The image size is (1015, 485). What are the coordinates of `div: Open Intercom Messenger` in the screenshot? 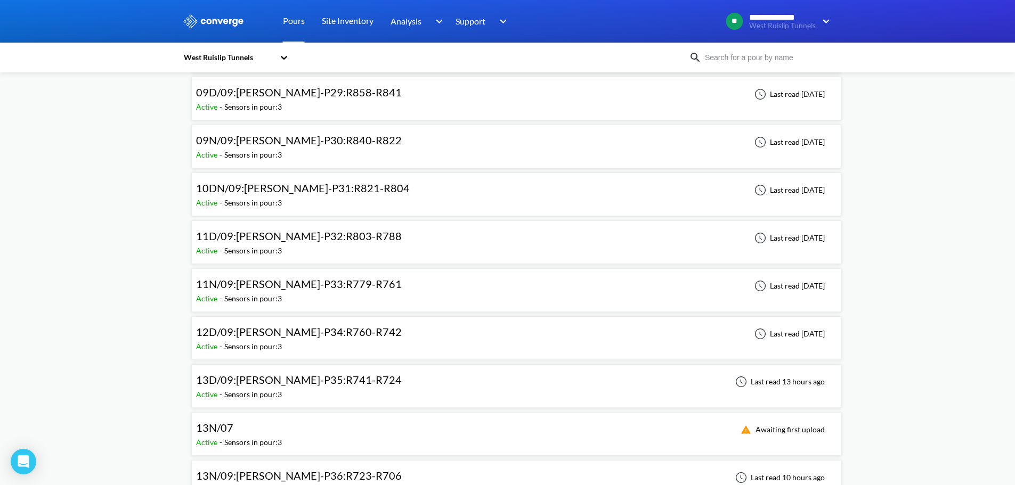 It's located at (23, 462).